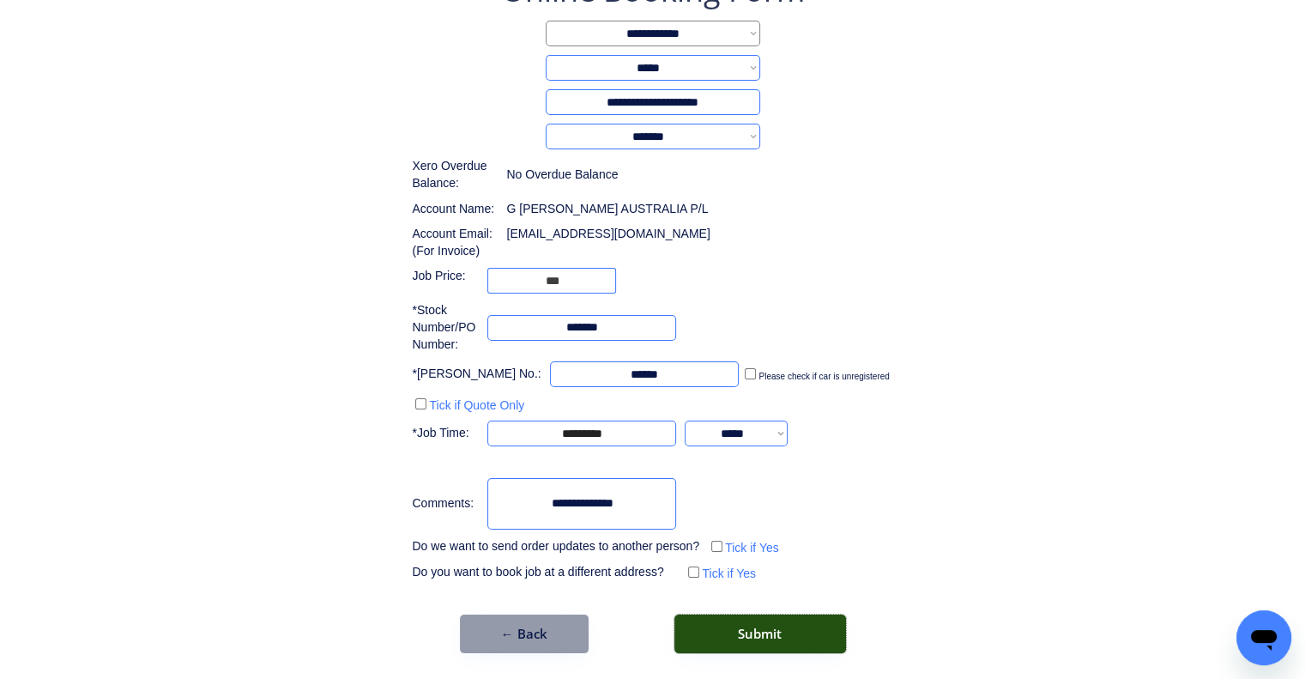  Describe the element at coordinates (524, 633) in the screenshot. I see `button: ← Back` at that location.